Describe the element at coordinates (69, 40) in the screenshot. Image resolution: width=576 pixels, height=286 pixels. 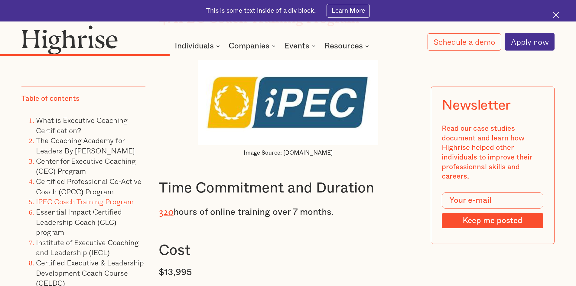
I see `img: Highrise logo` at that location.